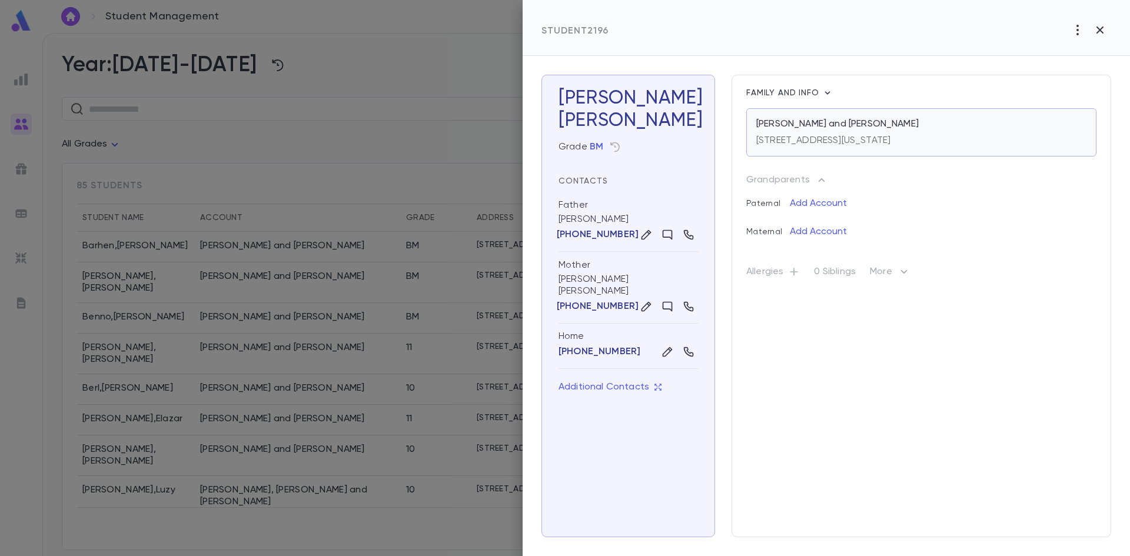  Describe the element at coordinates (890, 274) in the screenshot. I see `p: More` at that location.